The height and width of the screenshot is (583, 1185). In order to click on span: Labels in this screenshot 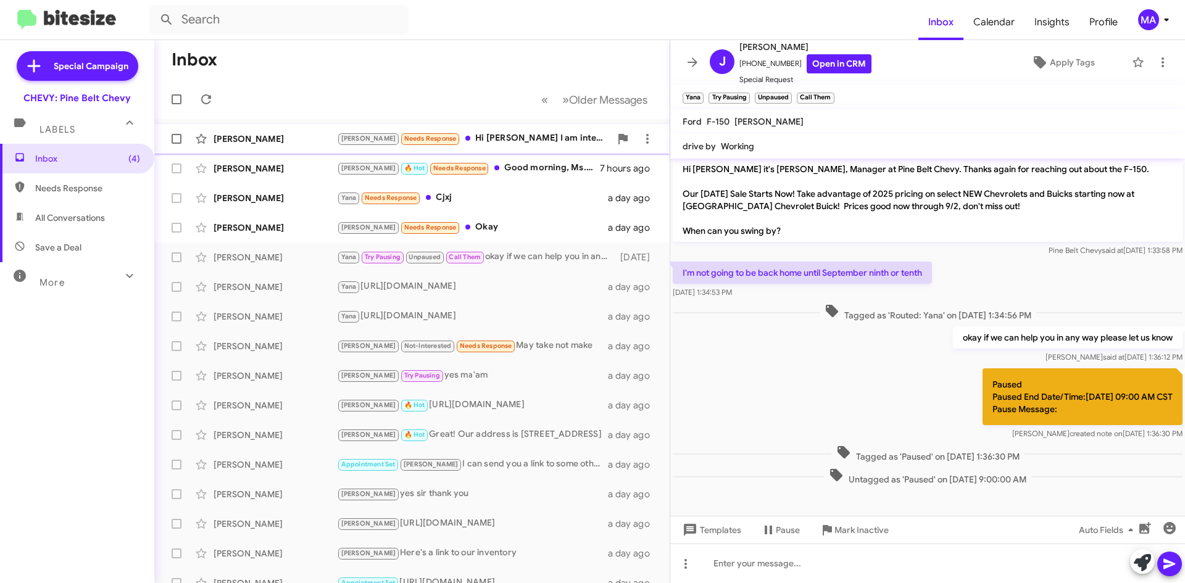, I will do `click(57, 130)`.